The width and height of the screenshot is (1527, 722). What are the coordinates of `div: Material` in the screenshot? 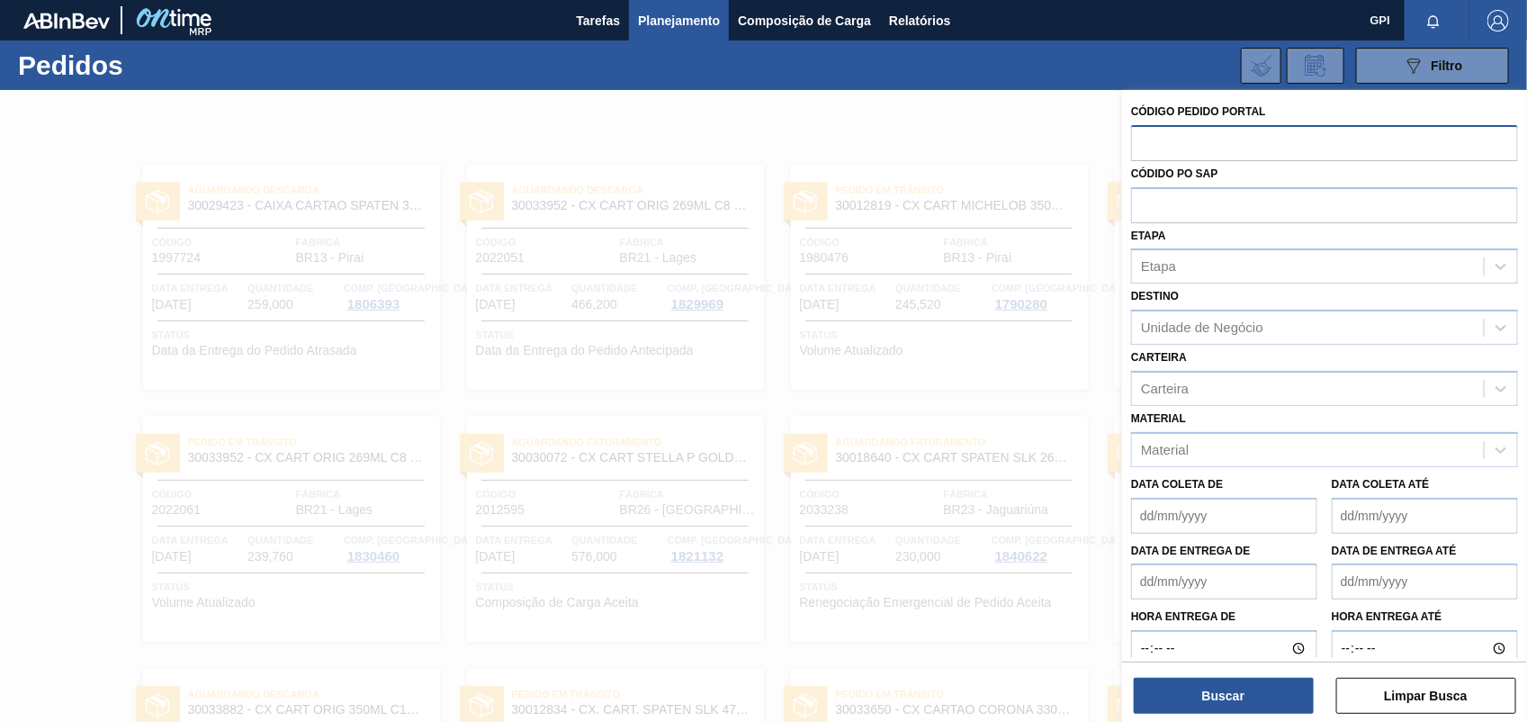 It's located at (1164, 449).